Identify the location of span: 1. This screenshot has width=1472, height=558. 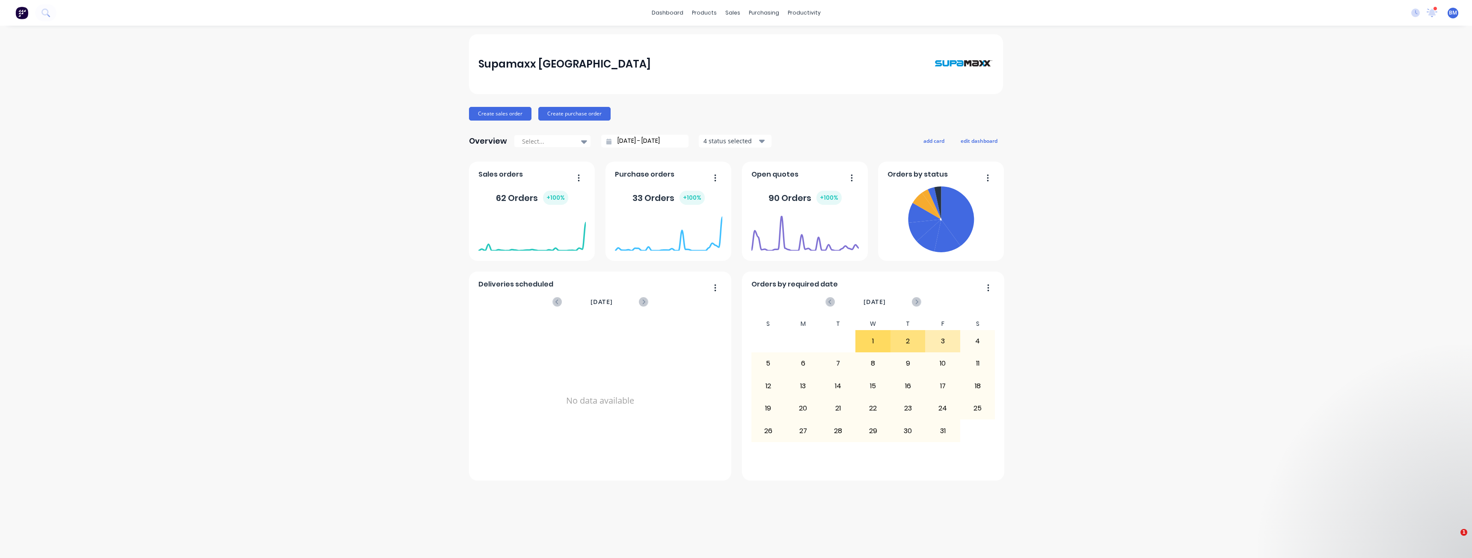
(1464, 533).